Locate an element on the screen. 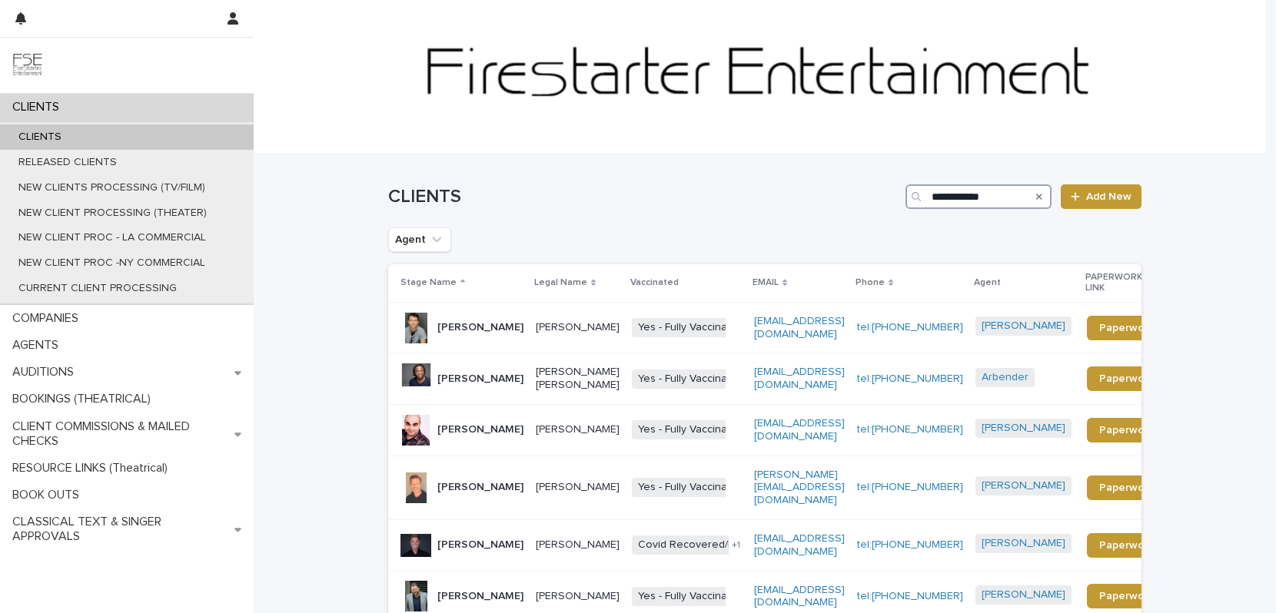  p: AUDITIONS is located at coordinates (46, 372).